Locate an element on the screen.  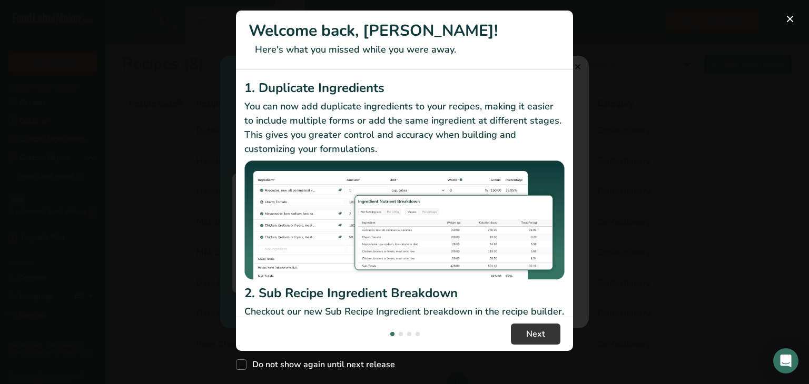
p: You can now add duplicate ingredients to your recipes, making it easier to include multiple forms... is located at coordinates (404, 128).